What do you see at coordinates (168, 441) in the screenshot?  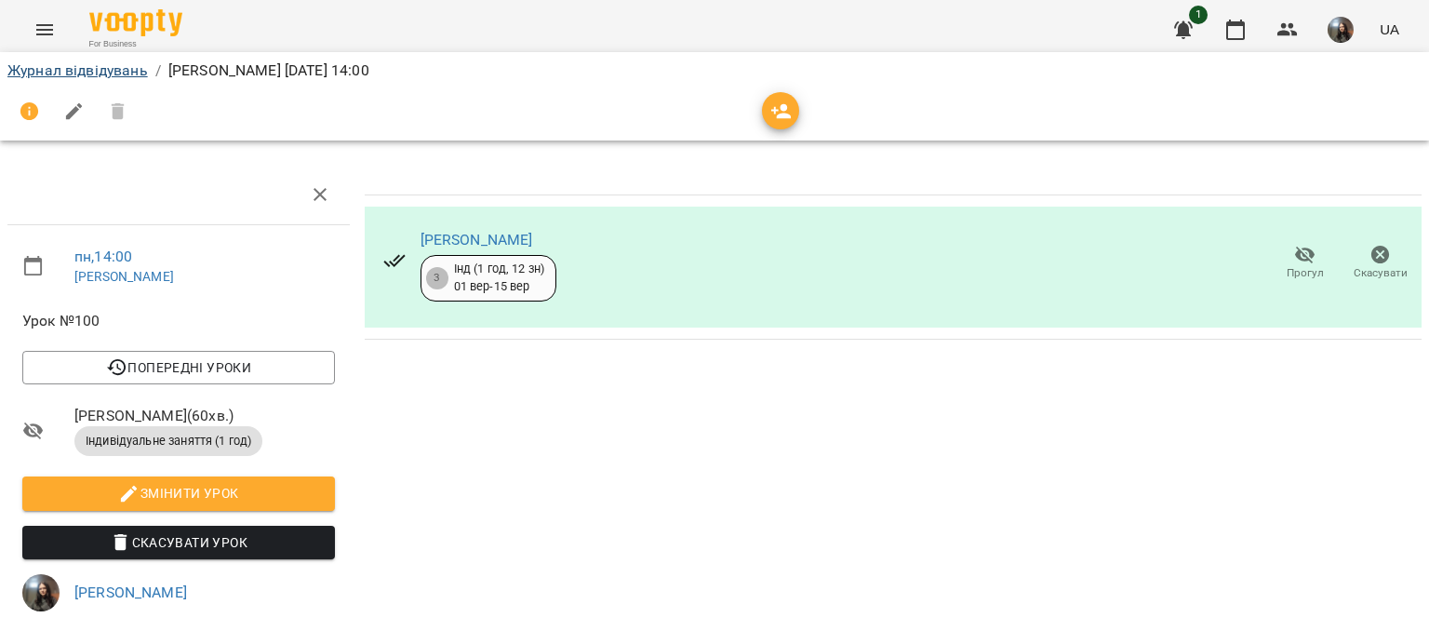 I see `span: Індивідуальне заняття (1 год)` at bounding box center [168, 441].